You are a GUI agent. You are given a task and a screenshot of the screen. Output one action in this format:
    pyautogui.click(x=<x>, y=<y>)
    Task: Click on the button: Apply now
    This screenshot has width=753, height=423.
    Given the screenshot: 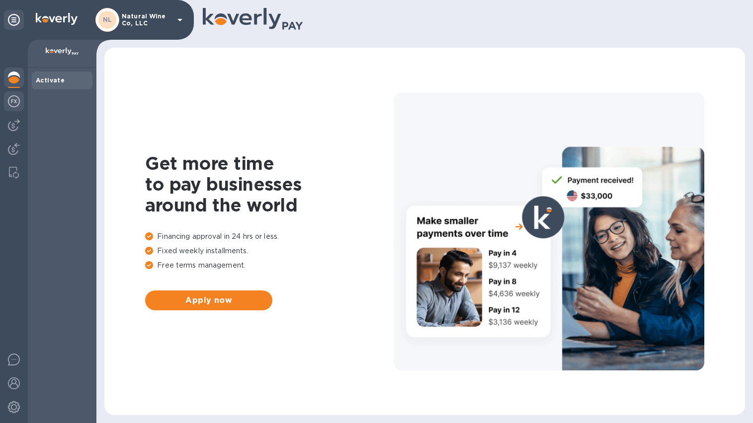 What is the action you would take?
    pyautogui.click(x=209, y=301)
    